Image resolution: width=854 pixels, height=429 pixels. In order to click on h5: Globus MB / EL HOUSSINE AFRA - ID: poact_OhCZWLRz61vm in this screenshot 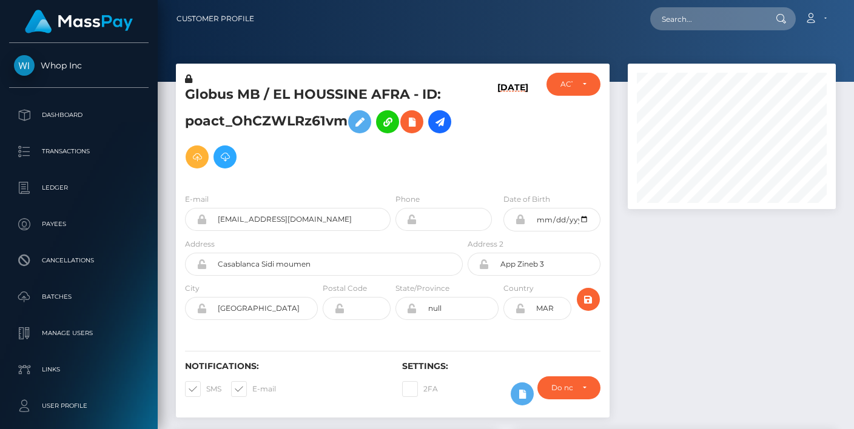, I will do `click(320, 130)`.